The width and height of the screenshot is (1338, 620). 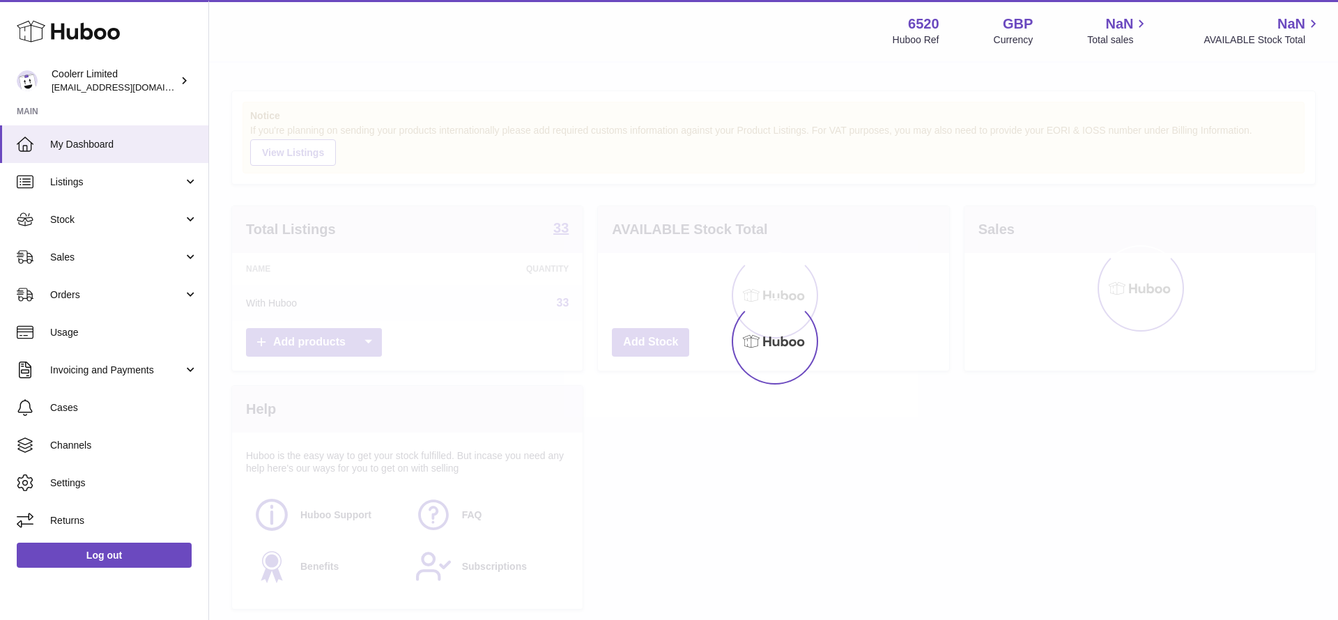 I want to click on div: Currency, so click(x=1013, y=40).